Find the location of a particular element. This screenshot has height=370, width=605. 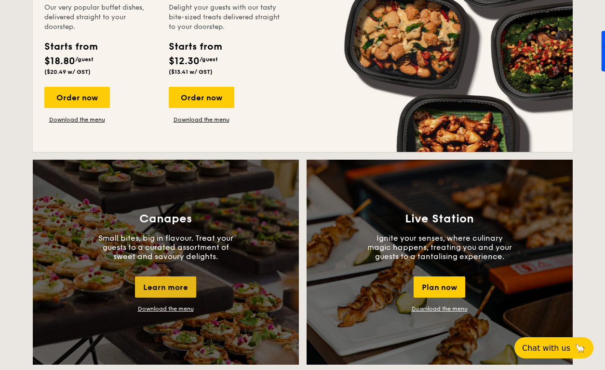

span: $12.30 is located at coordinates (184, 61).